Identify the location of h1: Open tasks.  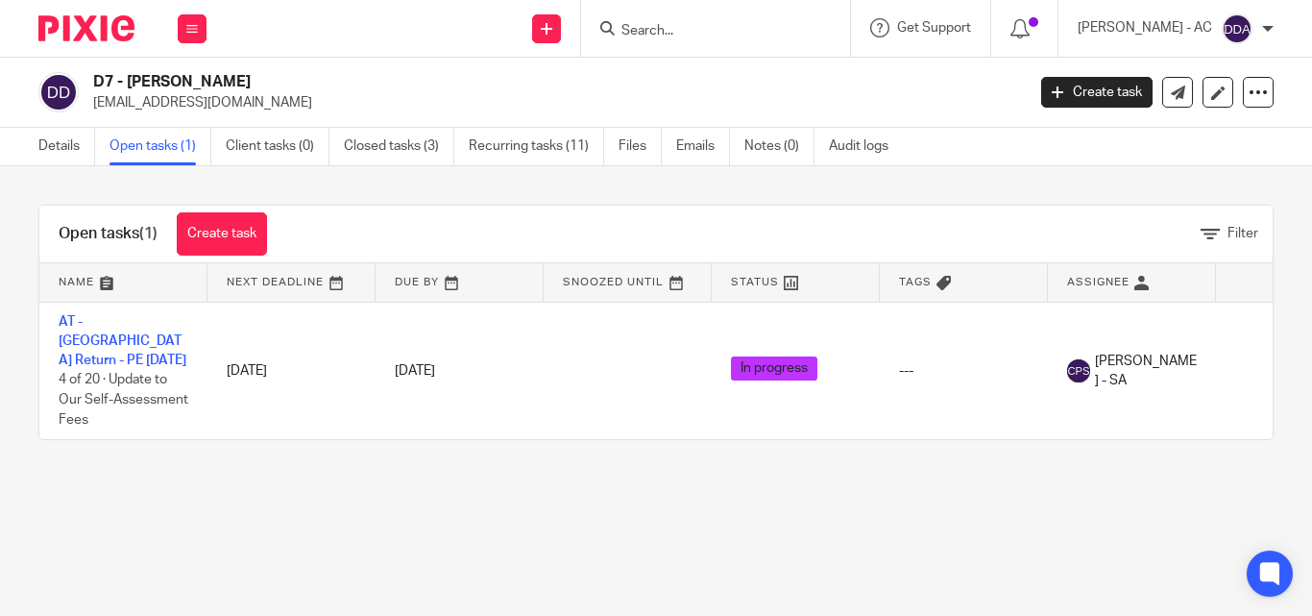
(108, 233).